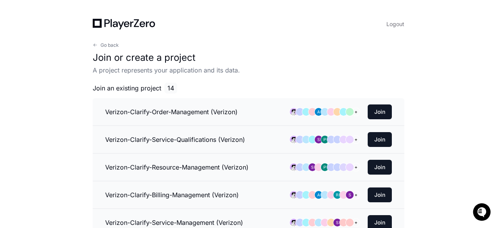  What do you see at coordinates (75, 37) in the screenshot?
I see `div: Welcome` at bounding box center [75, 37].